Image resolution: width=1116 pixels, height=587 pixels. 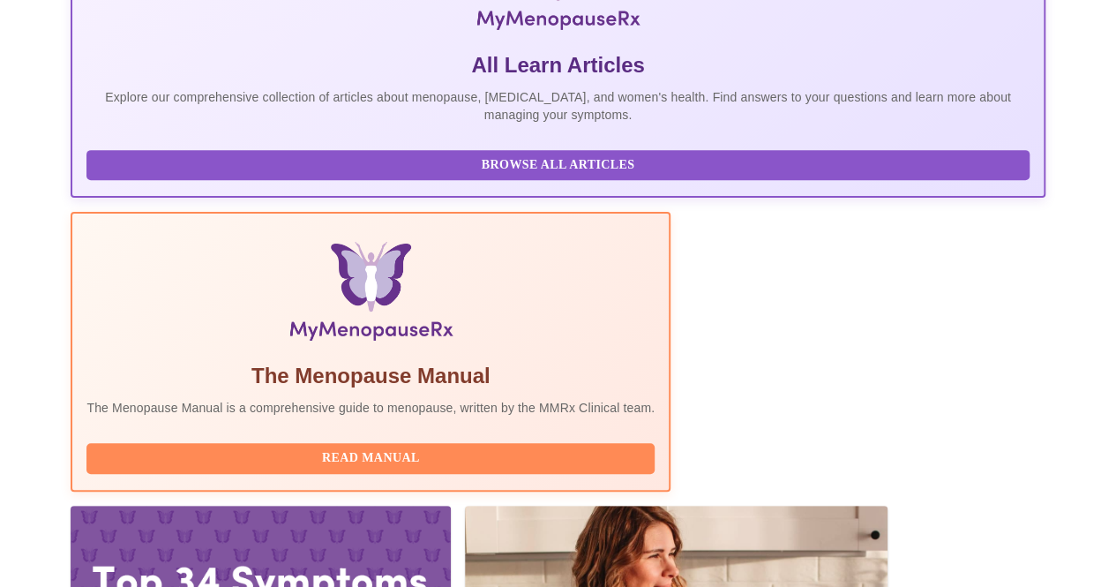 What do you see at coordinates (370, 458) in the screenshot?
I see `span: Read Manual` at bounding box center [370, 458].